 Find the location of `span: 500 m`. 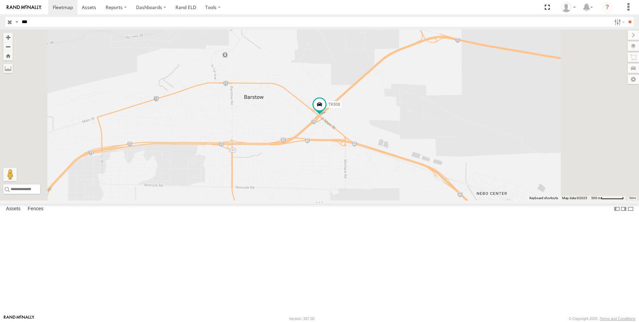

span: 500 m is located at coordinates (596, 198).